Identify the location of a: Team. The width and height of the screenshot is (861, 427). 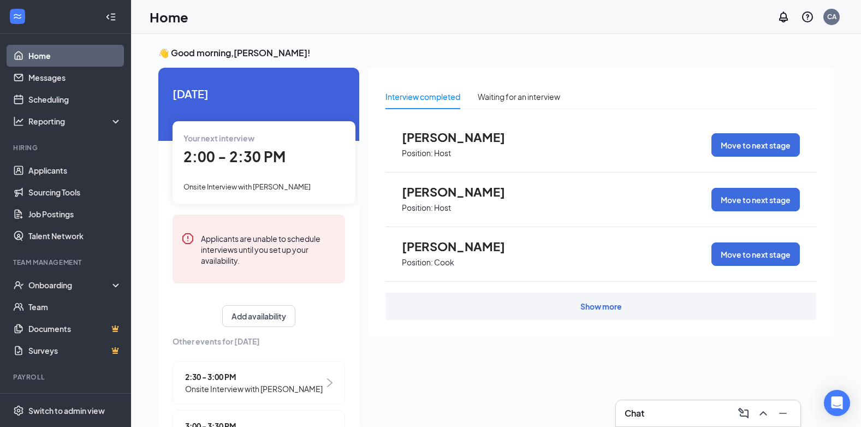
(75, 307).